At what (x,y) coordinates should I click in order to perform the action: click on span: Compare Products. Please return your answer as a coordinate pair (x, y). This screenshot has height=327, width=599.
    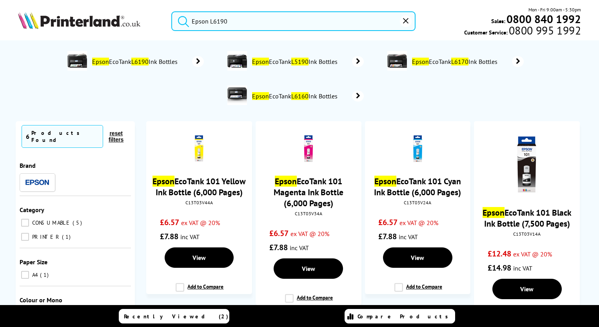
    Looking at the image, I should click on (405, 316).